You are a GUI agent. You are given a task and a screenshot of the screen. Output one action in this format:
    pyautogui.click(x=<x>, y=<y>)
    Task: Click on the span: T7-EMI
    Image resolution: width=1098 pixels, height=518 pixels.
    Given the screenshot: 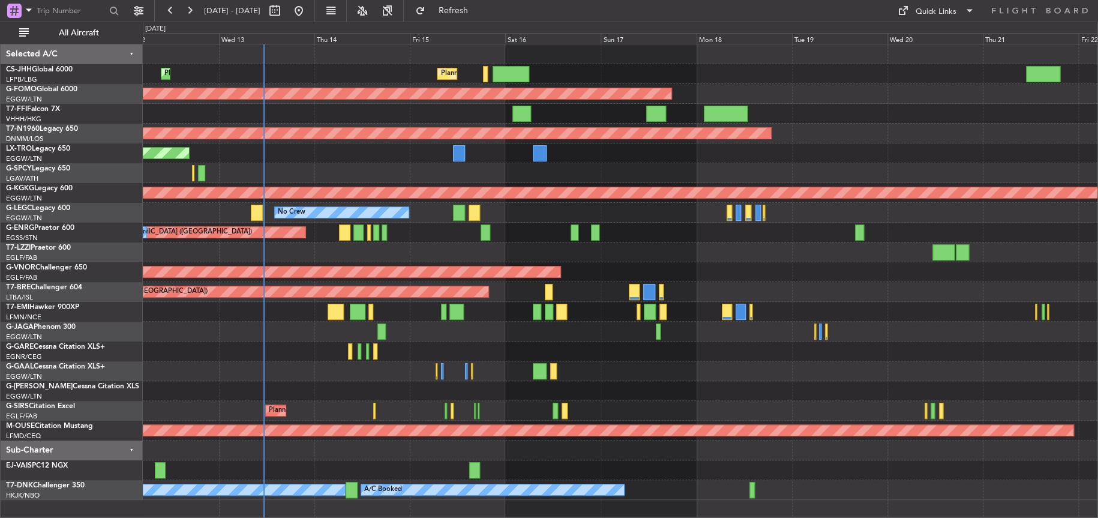 What is the action you would take?
    pyautogui.click(x=17, y=307)
    